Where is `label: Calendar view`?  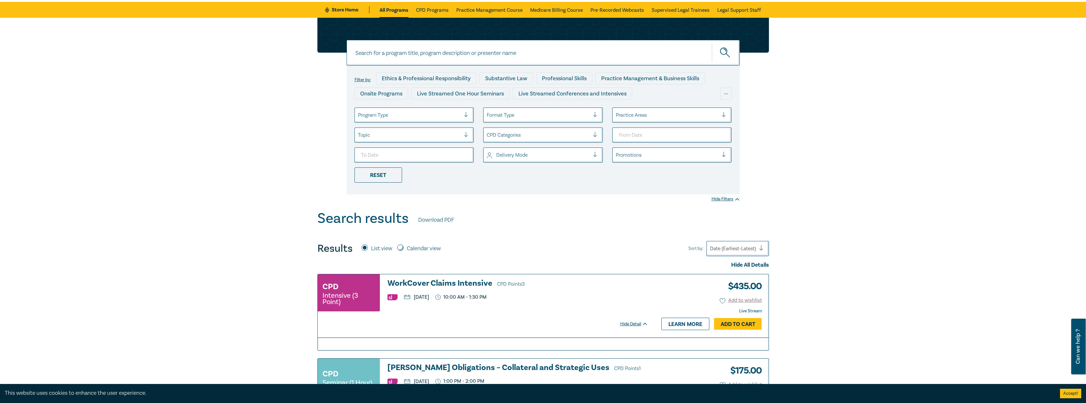
label: Calendar view is located at coordinates (424, 249).